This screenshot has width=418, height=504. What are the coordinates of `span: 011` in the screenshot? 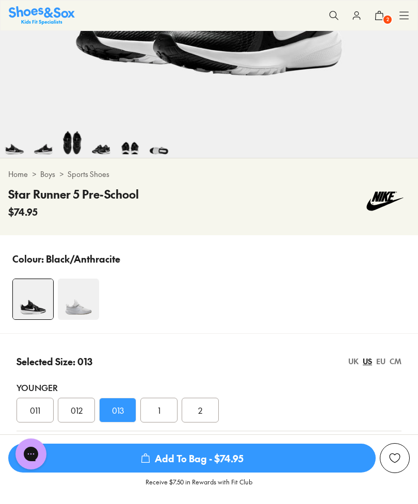 It's located at (35, 410).